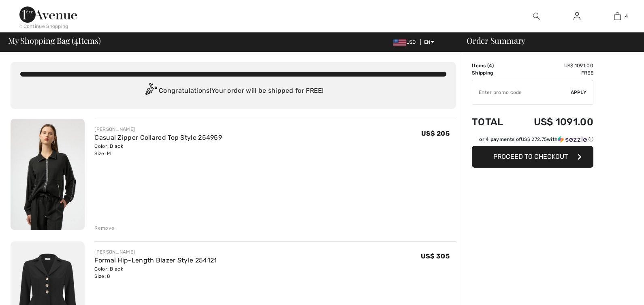 Image resolution: width=644 pixels, height=305 pixels. I want to click on button: Proceed to Checkout, so click(532, 157).